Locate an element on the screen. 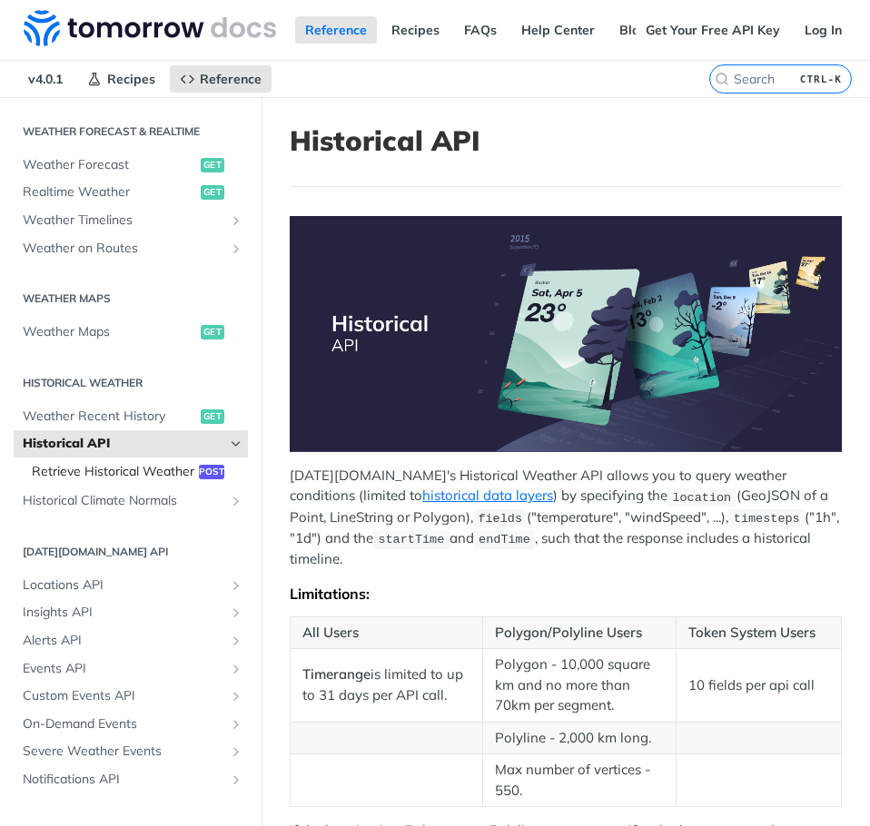 The width and height of the screenshot is (870, 826). span: Weather Maps is located at coordinates (109, 332).